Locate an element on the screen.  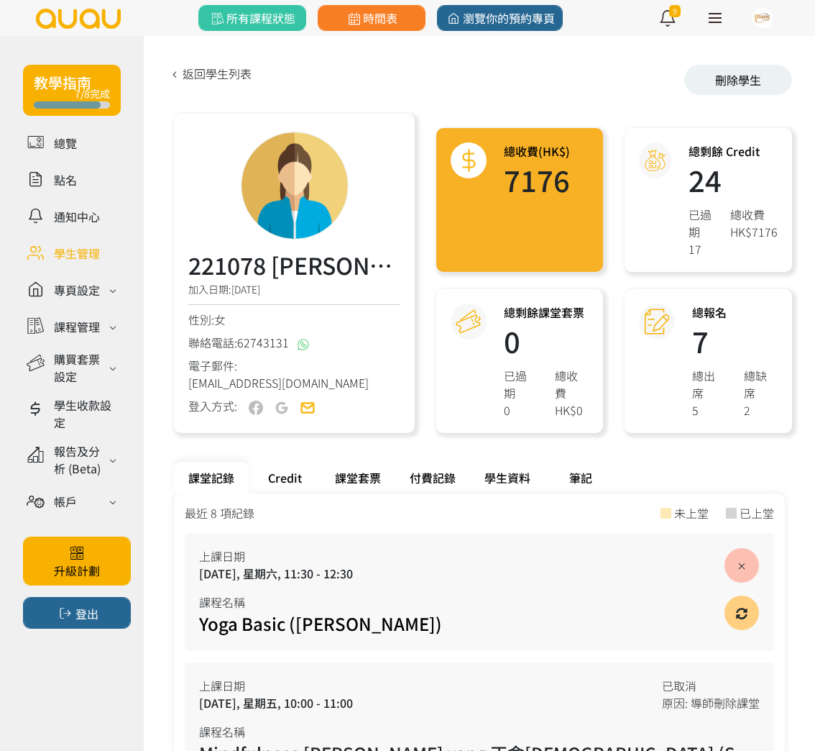
span: 女 is located at coordinates (220, 319).